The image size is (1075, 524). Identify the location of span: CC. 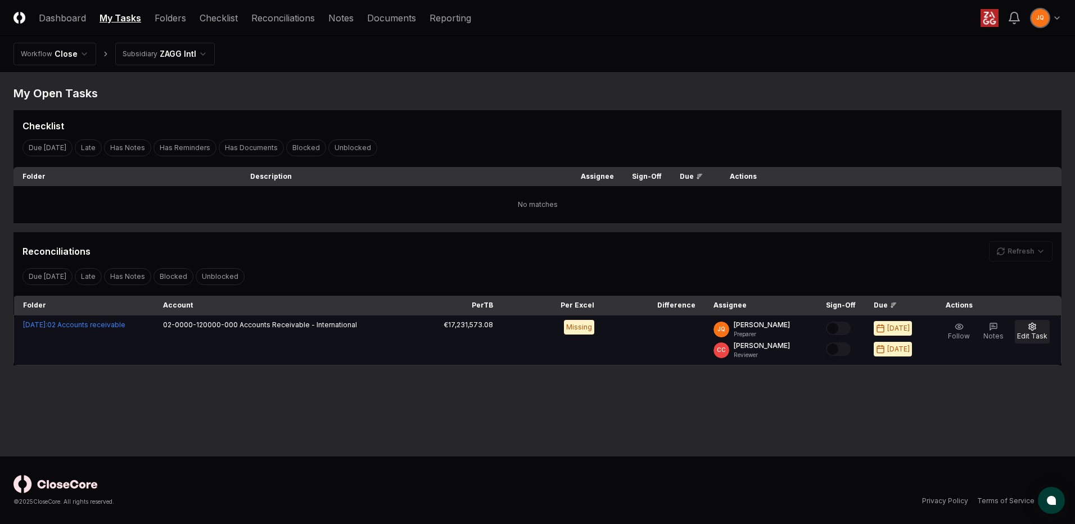
(721, 350).